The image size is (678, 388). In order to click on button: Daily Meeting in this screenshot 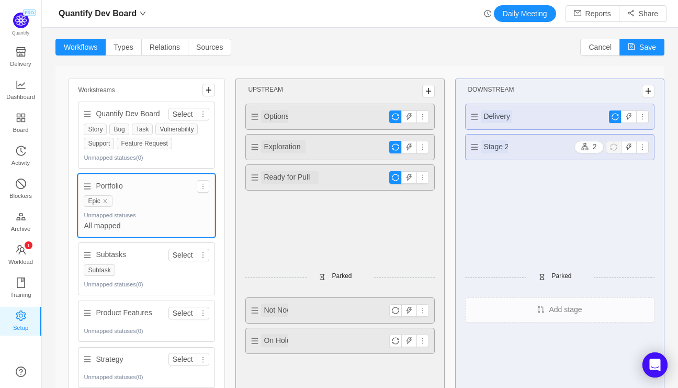, I will do `click(525, 14)`.